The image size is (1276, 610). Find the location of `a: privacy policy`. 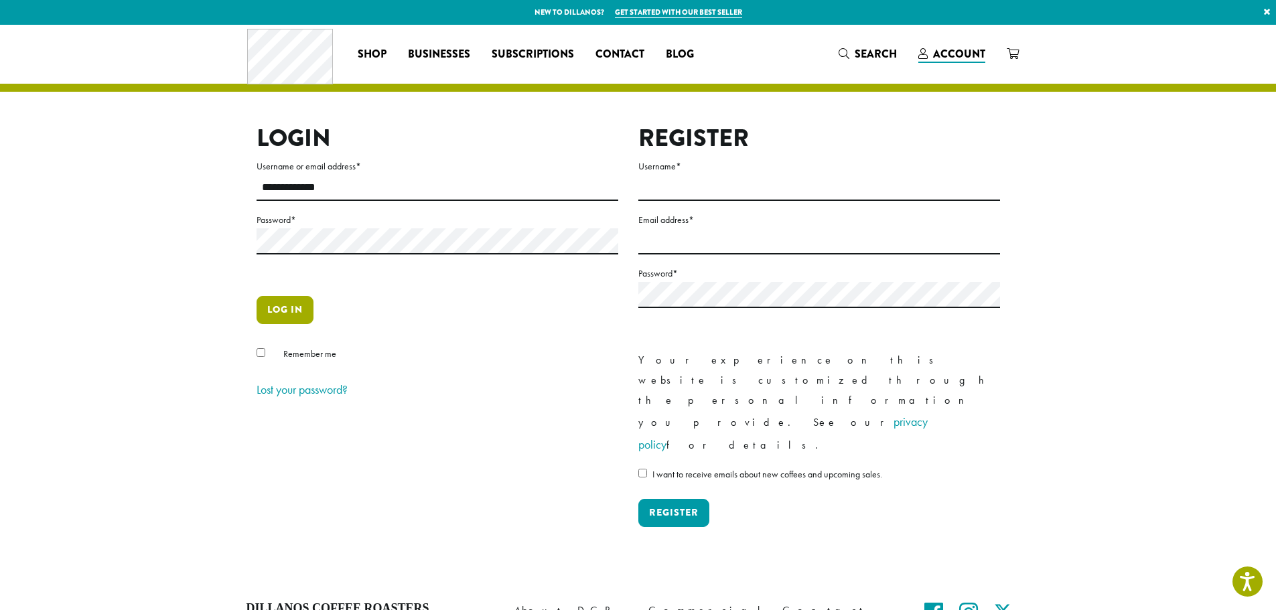

a: privacy policy is located at coordinates (783, 433).